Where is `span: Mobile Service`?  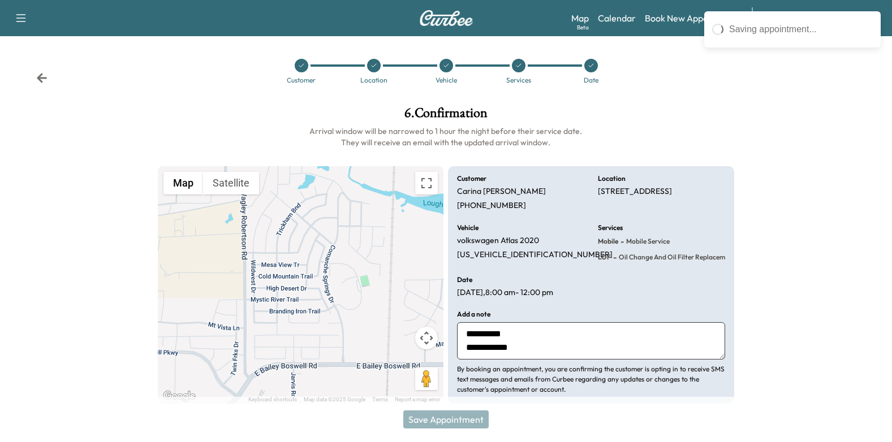 span: Mobile Service is located at coordinates (646, 242).